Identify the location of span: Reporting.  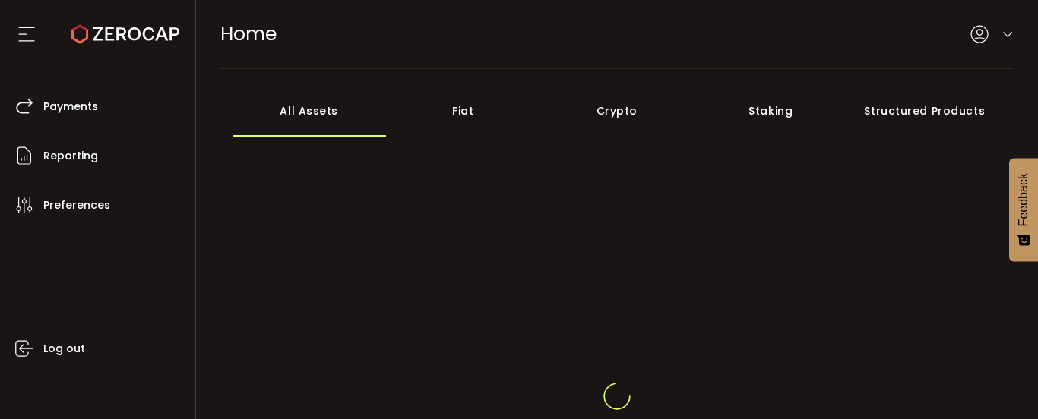
(71, 156).